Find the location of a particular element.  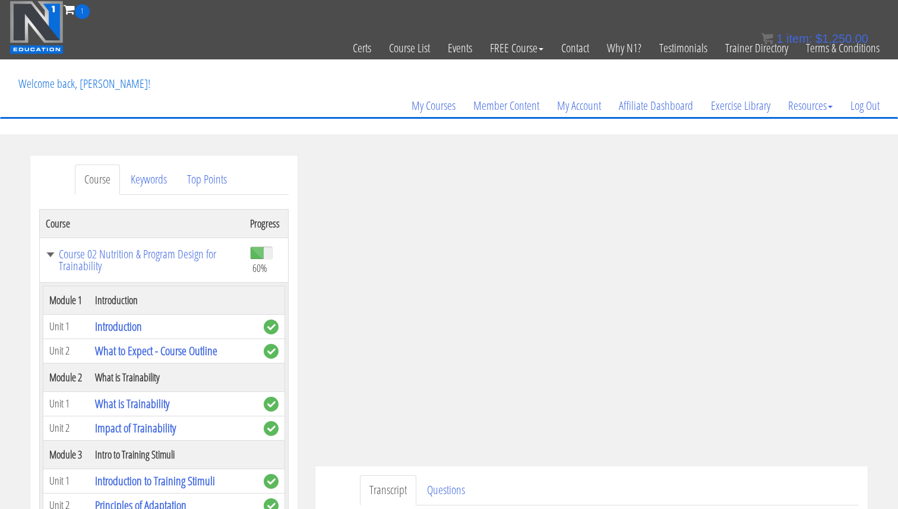

span: item: is located at coordinates (799, 39).